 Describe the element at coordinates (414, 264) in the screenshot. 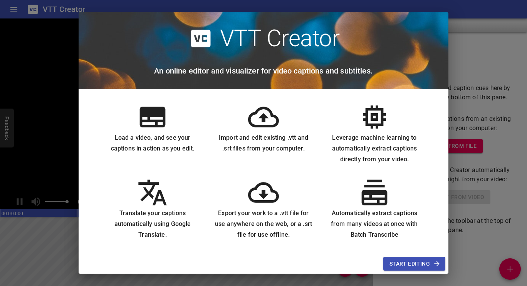

I see `button: Start Editing` at that location.